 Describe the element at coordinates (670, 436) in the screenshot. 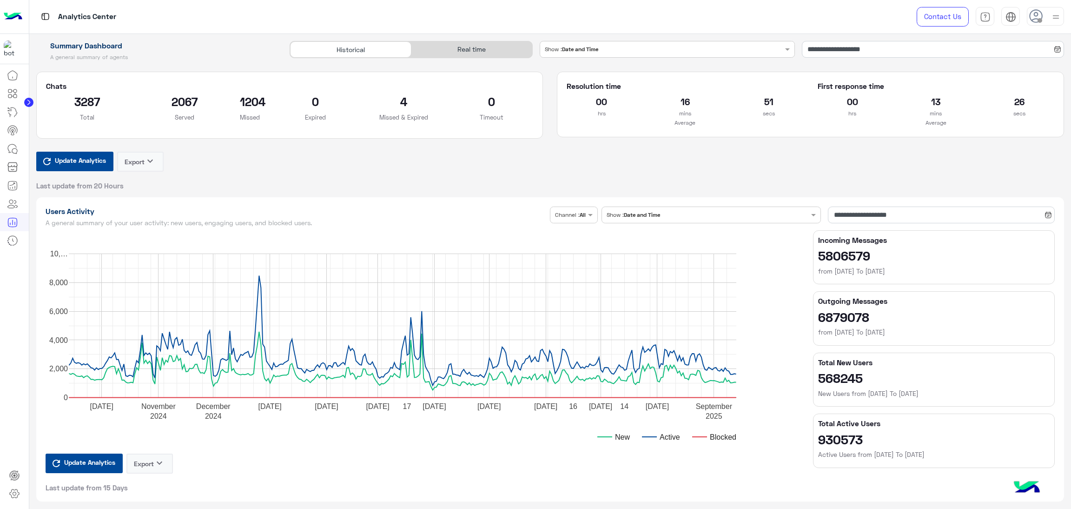

I see `text: Active` at that location.